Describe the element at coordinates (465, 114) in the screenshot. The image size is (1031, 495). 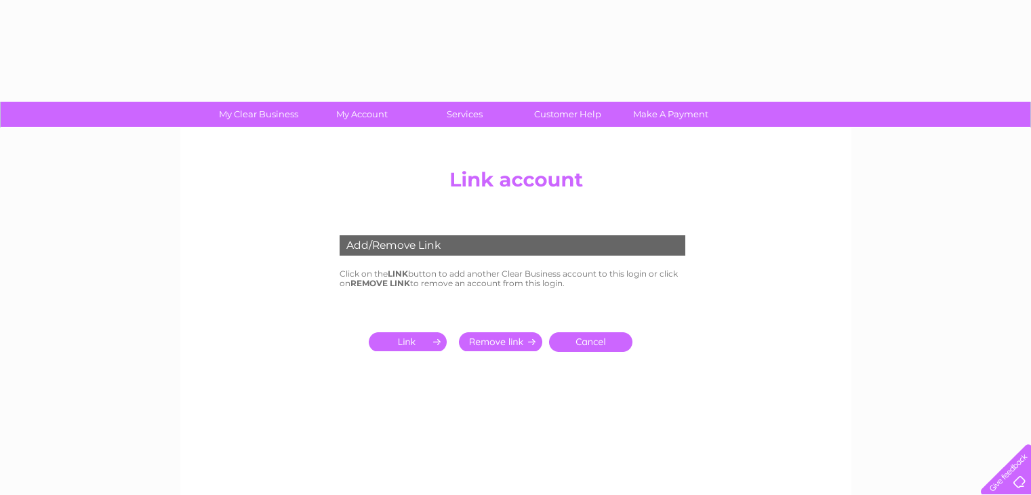
I see `a: Services` at that location.